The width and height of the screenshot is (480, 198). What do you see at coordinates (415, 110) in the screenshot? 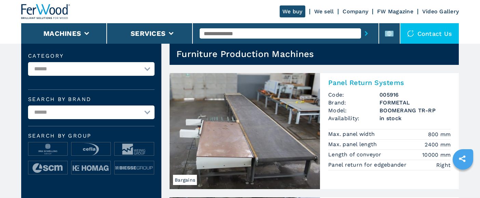
I see `h3: BOOMERANG TR-RP` at bounding box center [415, 110].